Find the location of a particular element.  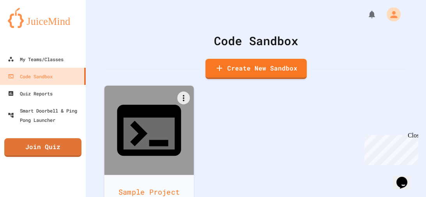

div: Smart Doorbell & Ping Pong Launcher is located at coordinates (45, 115).